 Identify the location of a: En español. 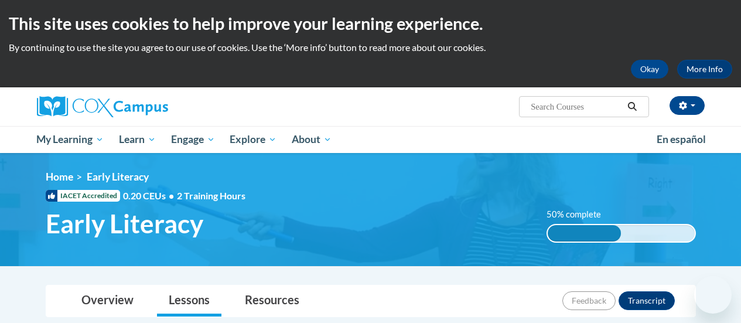
(681, 139).